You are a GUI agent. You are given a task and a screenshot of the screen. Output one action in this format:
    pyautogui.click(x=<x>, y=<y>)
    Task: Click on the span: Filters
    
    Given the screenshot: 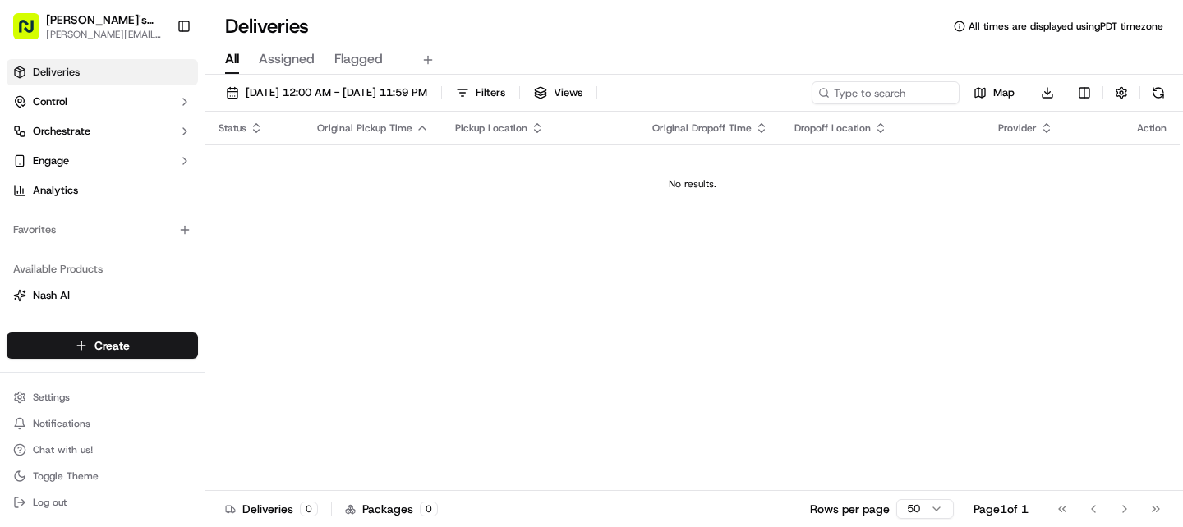 What is the action you would take?
    pyautogui.click(x=490, y=93)
    